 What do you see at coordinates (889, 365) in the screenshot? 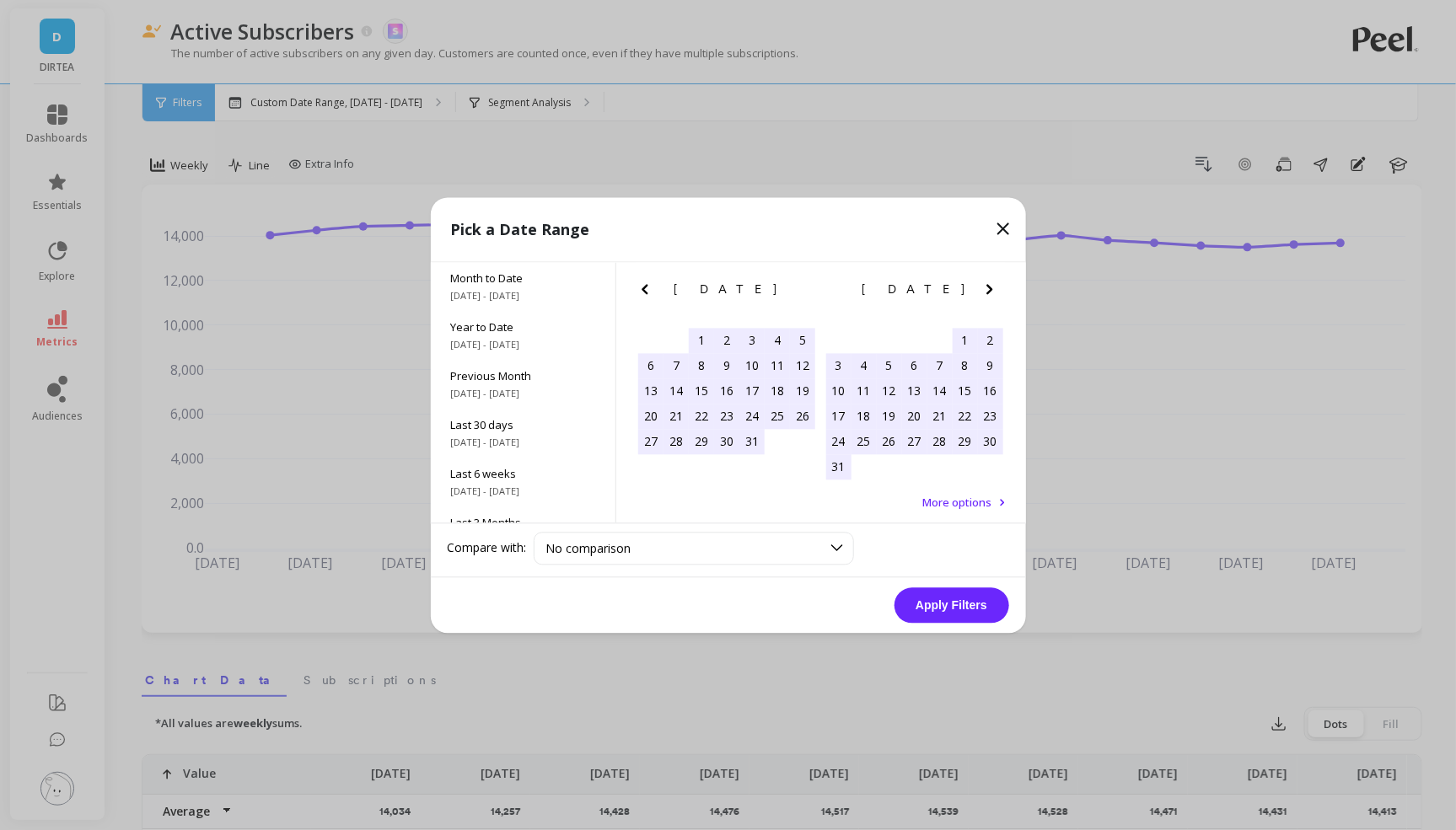
I see `div: Choose Tuesday, August 5th, 2025` at bounding box center [889, 365].